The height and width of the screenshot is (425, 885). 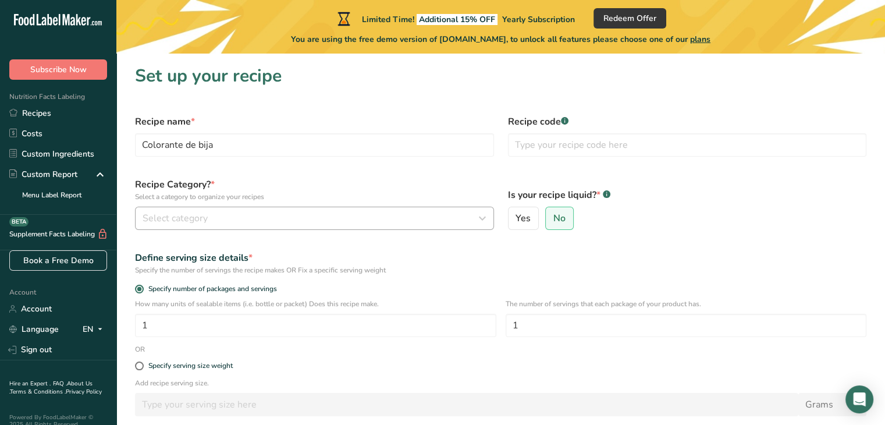 I want to click on span: plans, so click(x=700, y=39).